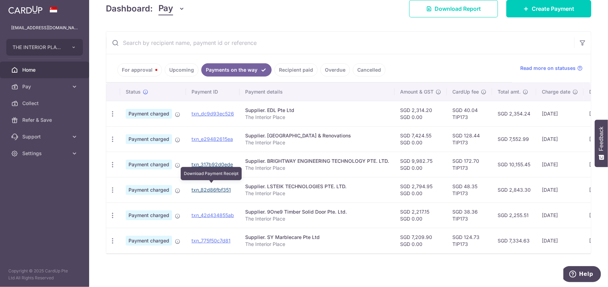 The width and height of the screenshot is (608, 287). Describe the element at coordinates (317, 110) in the screenshot. I see `div: Supplier. EDL Pte Ltd` at that location.